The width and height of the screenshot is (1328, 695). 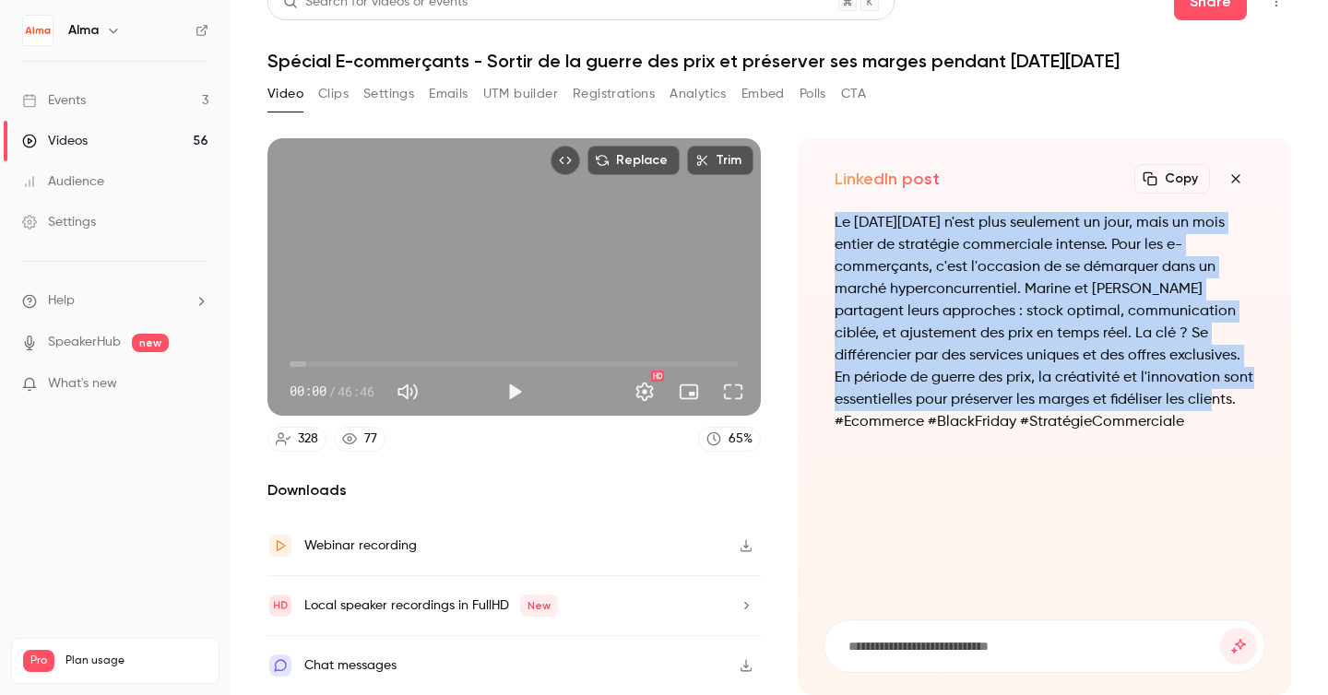 I want to click on img: Alma, so click(x=38, y=30).